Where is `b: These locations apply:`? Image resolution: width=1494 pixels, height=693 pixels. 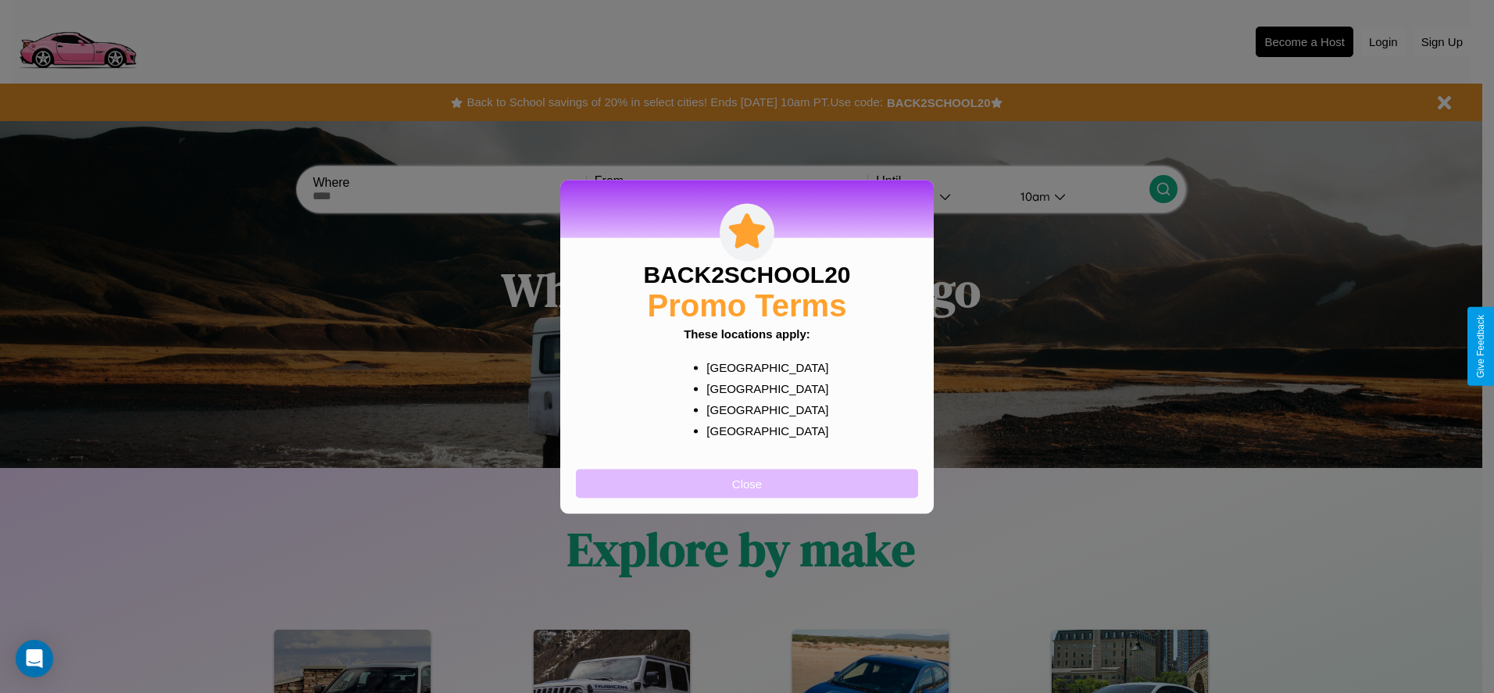 b: These locations apply: is located at coordinates (747, 333).